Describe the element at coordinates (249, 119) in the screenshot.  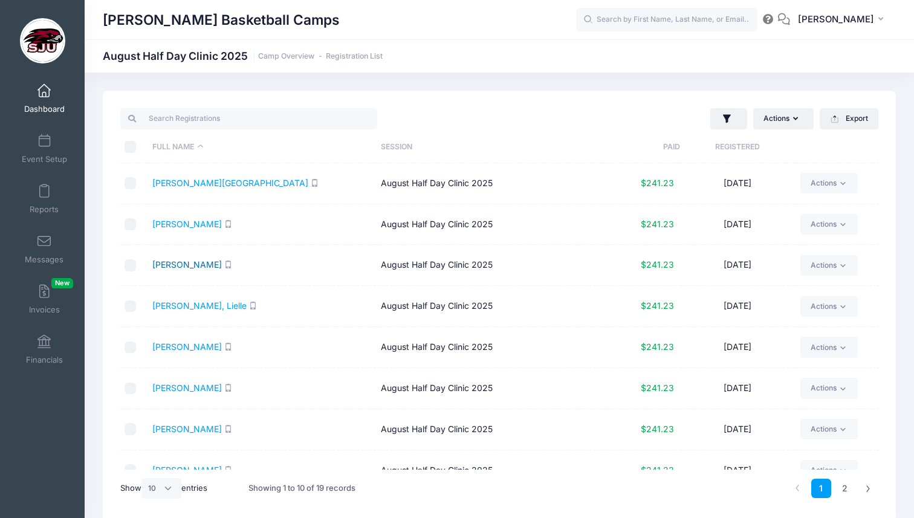
I see `input: Search Registrations` at that location.